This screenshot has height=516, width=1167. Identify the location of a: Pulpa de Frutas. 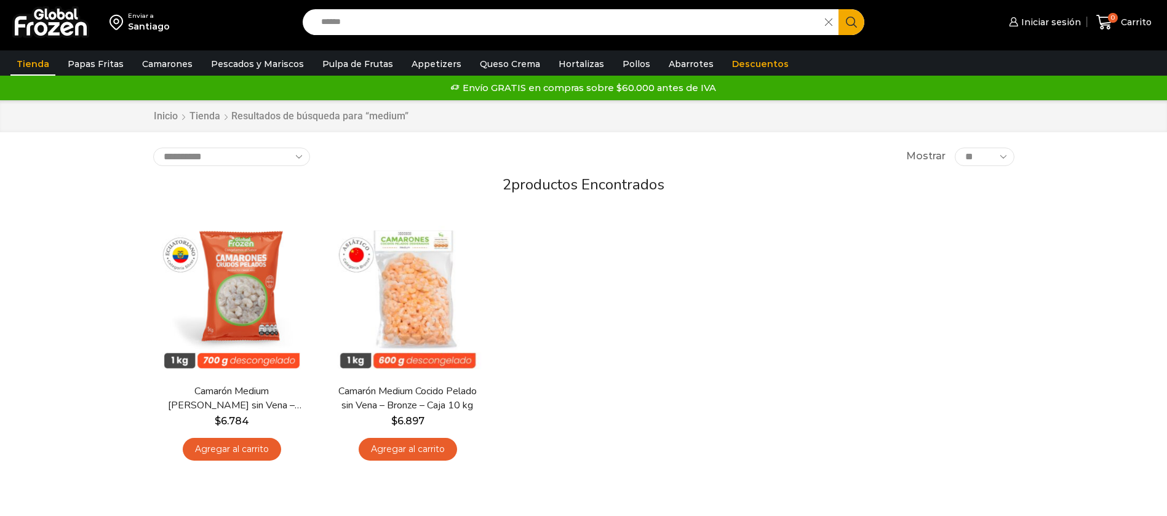
(357, 64).